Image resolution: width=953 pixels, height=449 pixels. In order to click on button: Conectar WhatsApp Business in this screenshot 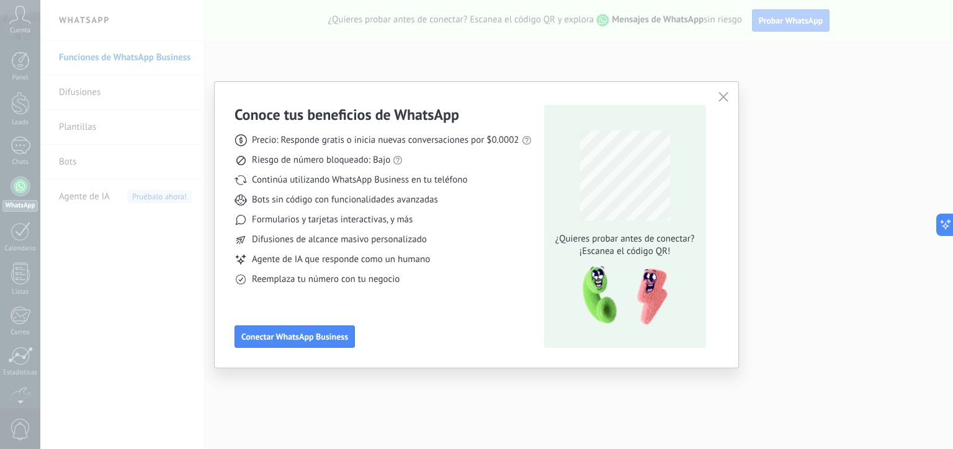, I will do `click(295, 336)`.